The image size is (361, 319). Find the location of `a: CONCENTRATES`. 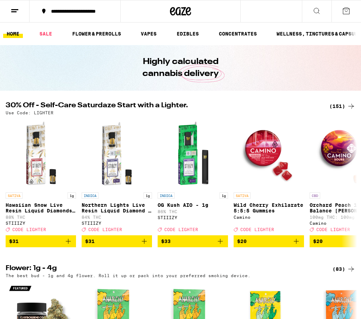

a: CONCENTRATES is located at coordinates (238, 34).